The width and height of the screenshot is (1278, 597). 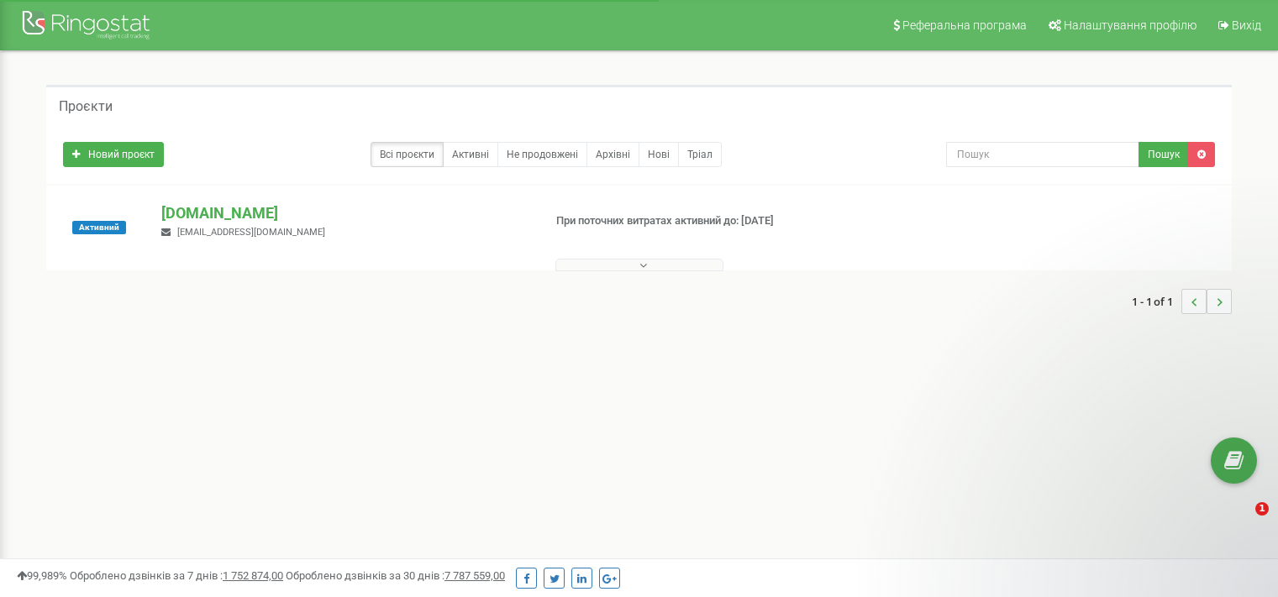 I want to click on button: Пошук, so click(x=1164, y=155).